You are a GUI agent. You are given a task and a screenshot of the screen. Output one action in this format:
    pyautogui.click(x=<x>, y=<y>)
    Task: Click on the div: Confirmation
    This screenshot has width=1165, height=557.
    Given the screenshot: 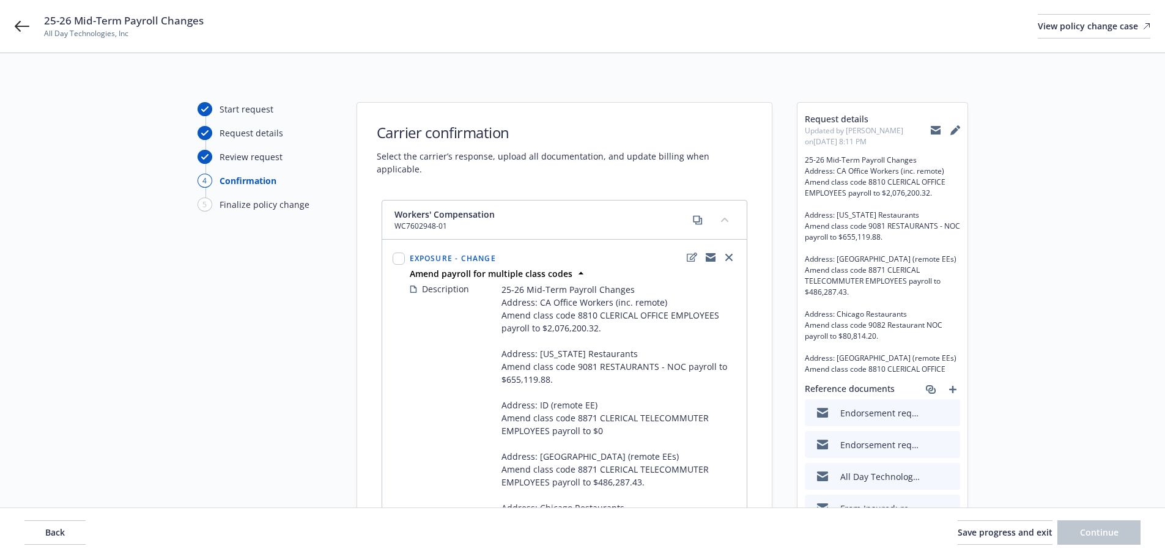 What is the action you would take?
    pyautogui.click(x=248, y=180)
    